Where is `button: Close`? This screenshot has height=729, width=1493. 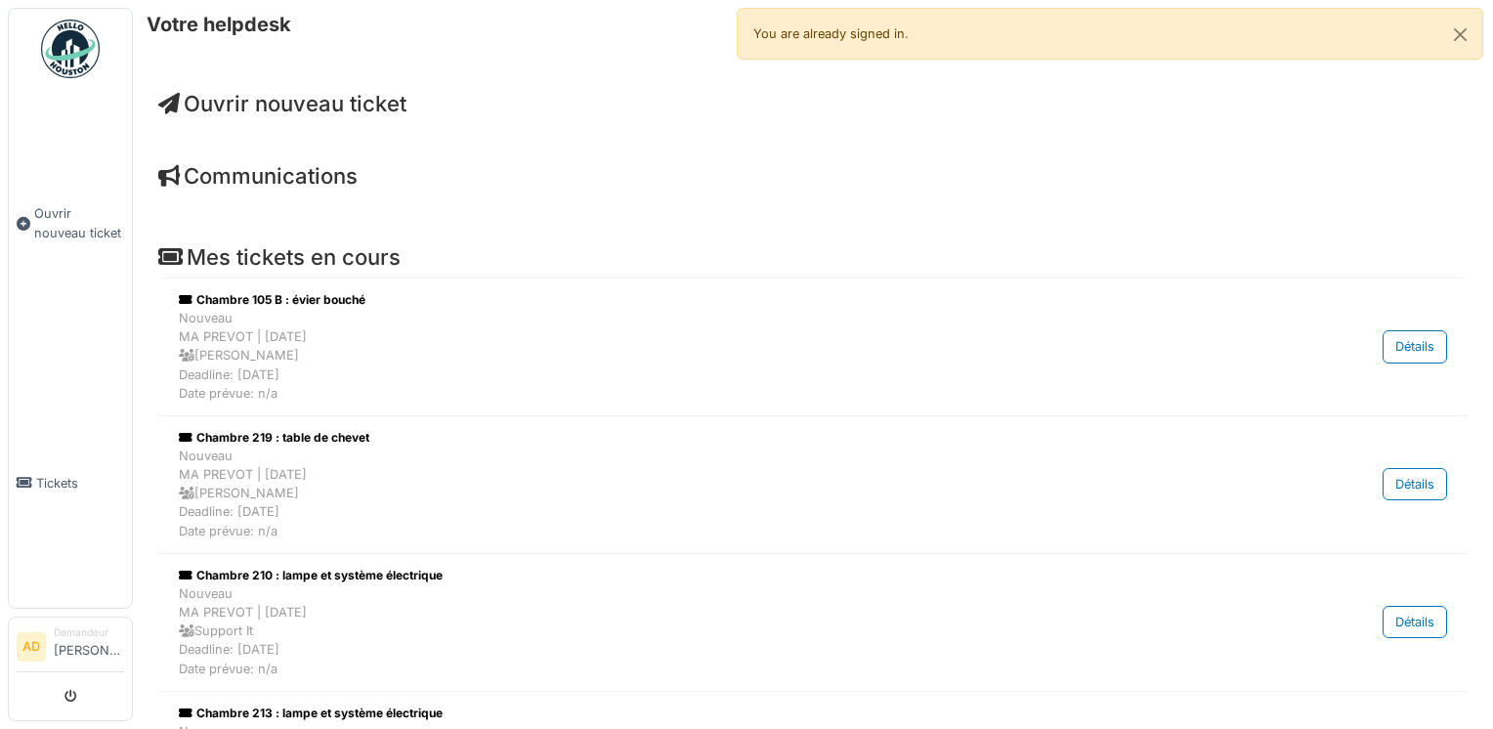
button: Close is located at coordinates (1460, 34).